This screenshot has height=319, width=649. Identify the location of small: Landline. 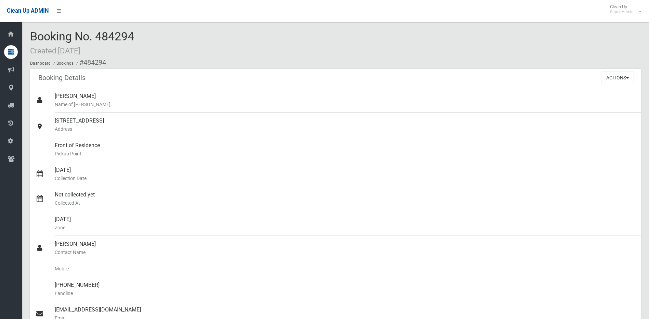
(345, 293).